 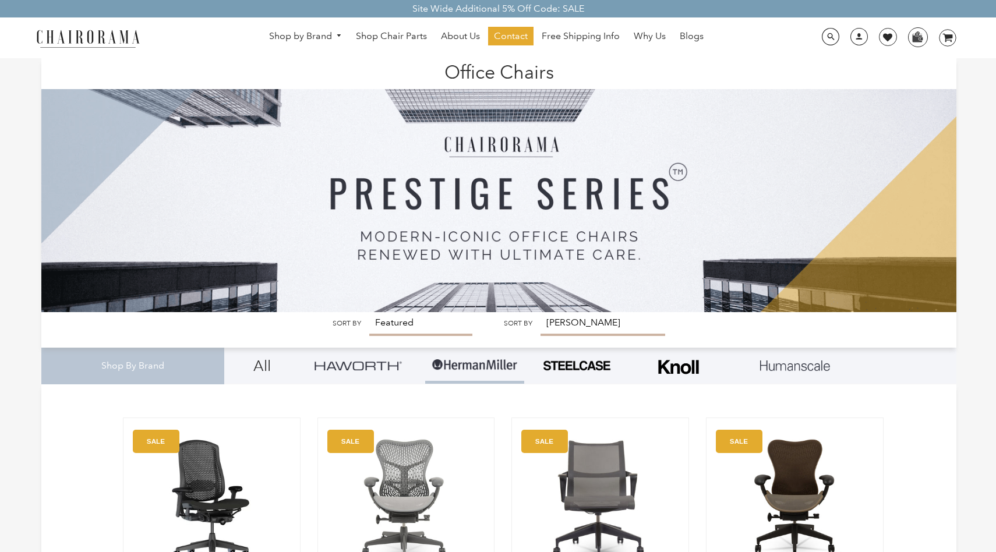 What do you see at coordinates (918, 37) in the screenshot?
I see `img: WhatsApp_Image_2024-07-12_at_16.23.01.webp` at bounding box center [918, 37].